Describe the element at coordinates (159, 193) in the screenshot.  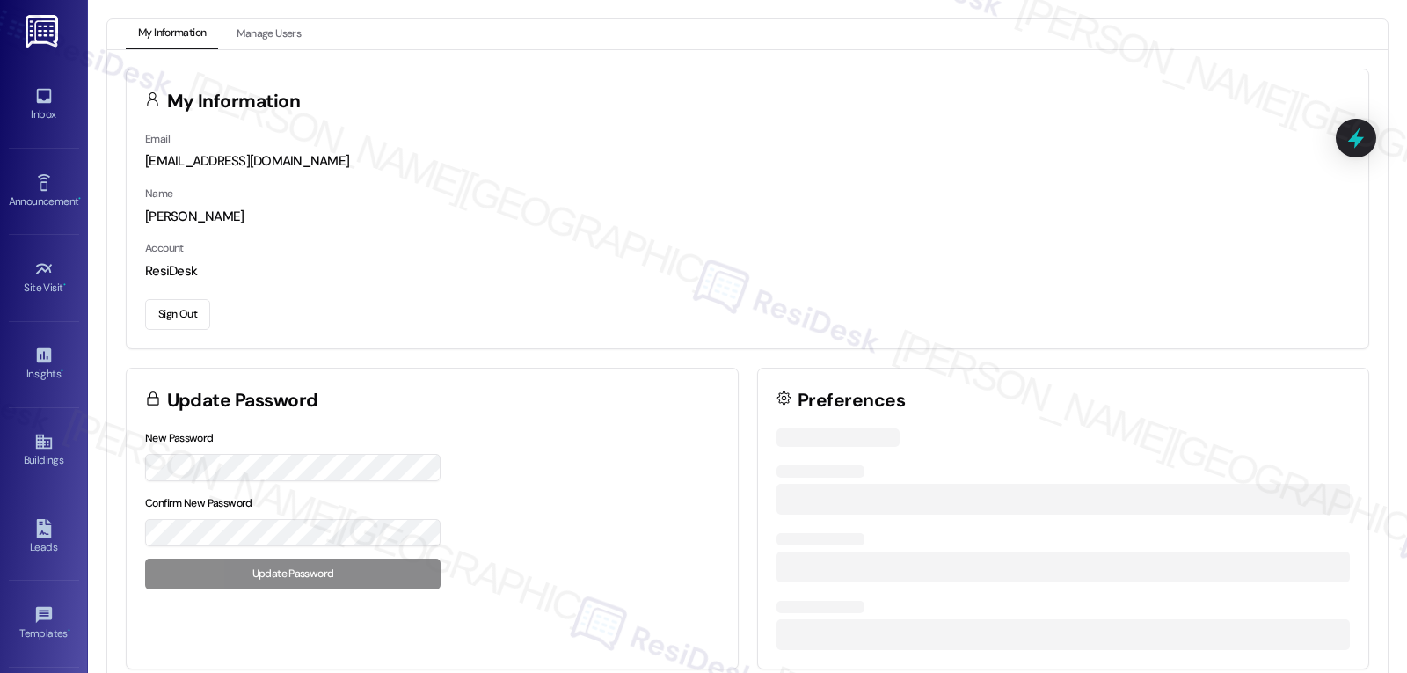
I see `label: Name` at that location.